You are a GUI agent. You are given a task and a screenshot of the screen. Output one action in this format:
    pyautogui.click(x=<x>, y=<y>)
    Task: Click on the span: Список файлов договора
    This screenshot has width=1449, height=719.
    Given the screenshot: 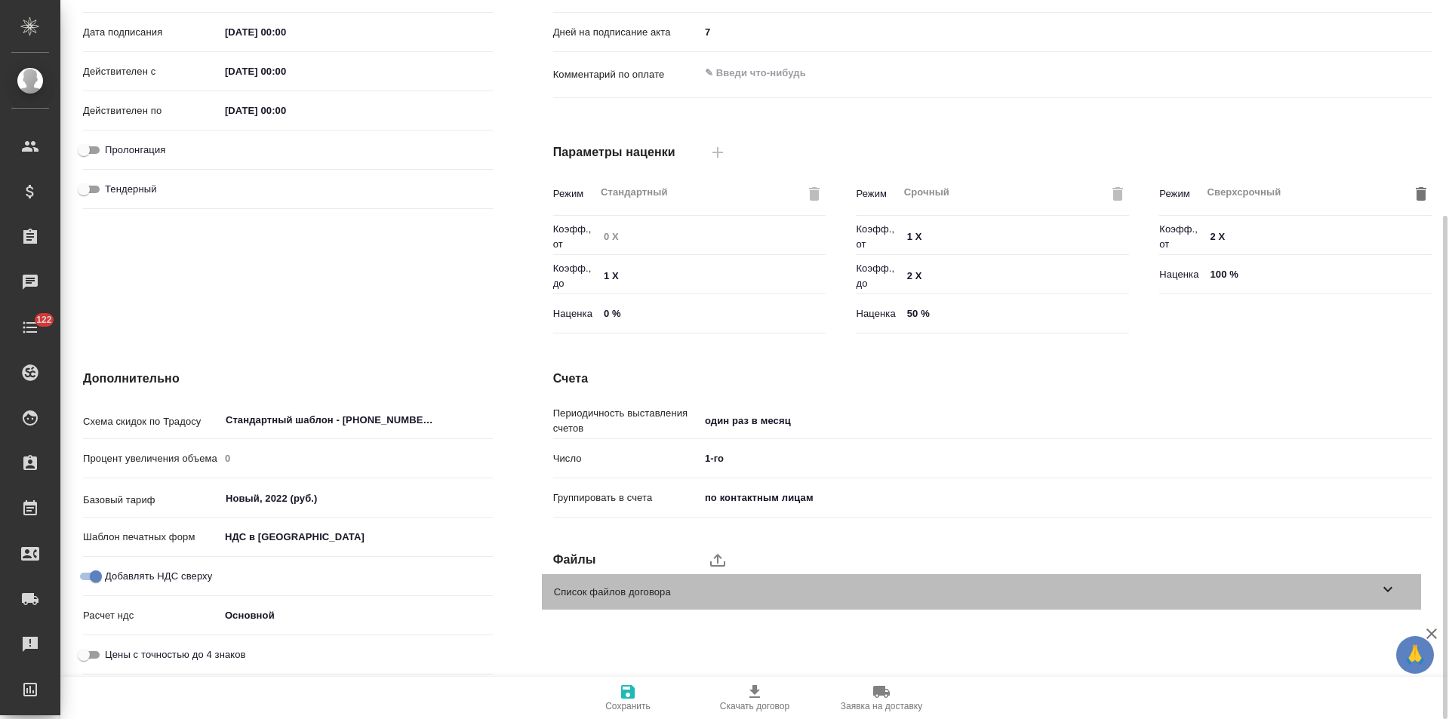 What is the action you would take?
    pyautogui.click(x=966, y=592)
    